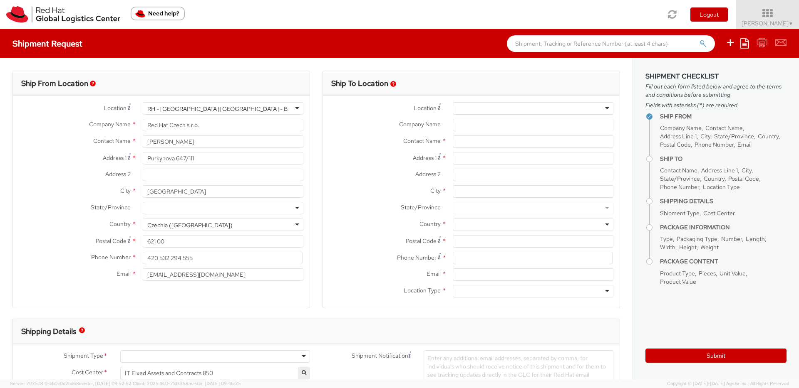 The image size is (799, 388). Describe the element at coordinates (71, 384) in the screenshot. I see `span: Server: 2025.18.0-bb0e0c2bd68` at that location.